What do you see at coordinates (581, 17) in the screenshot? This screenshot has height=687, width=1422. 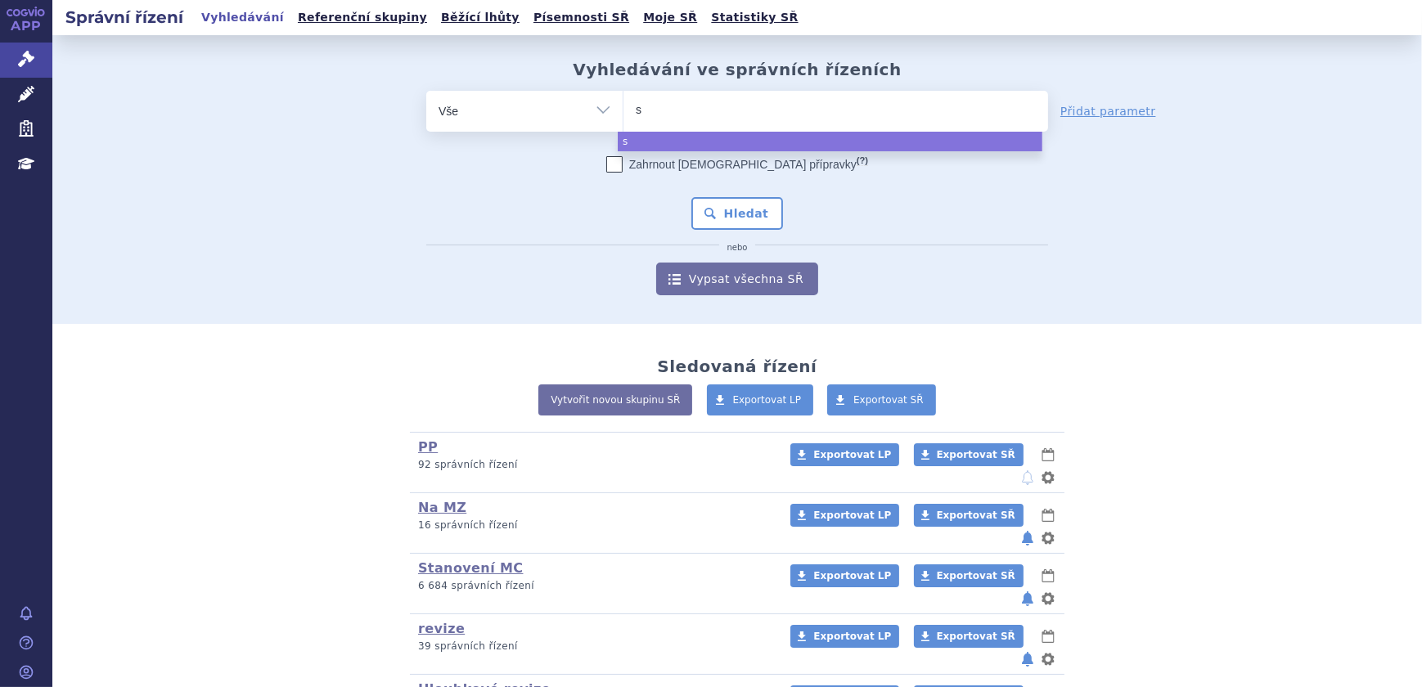 I see `a: Písemnosti SŘ` at bounding box center [581, 17].